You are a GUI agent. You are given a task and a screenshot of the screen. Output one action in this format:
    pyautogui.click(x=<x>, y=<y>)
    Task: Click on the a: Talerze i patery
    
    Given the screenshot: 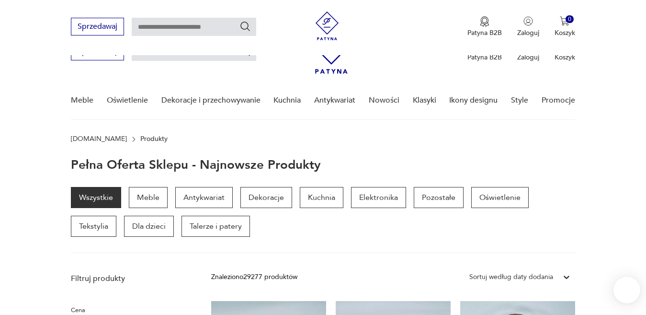 What is the action you would take?
    pyautogui.click(x=215, y=226)
    